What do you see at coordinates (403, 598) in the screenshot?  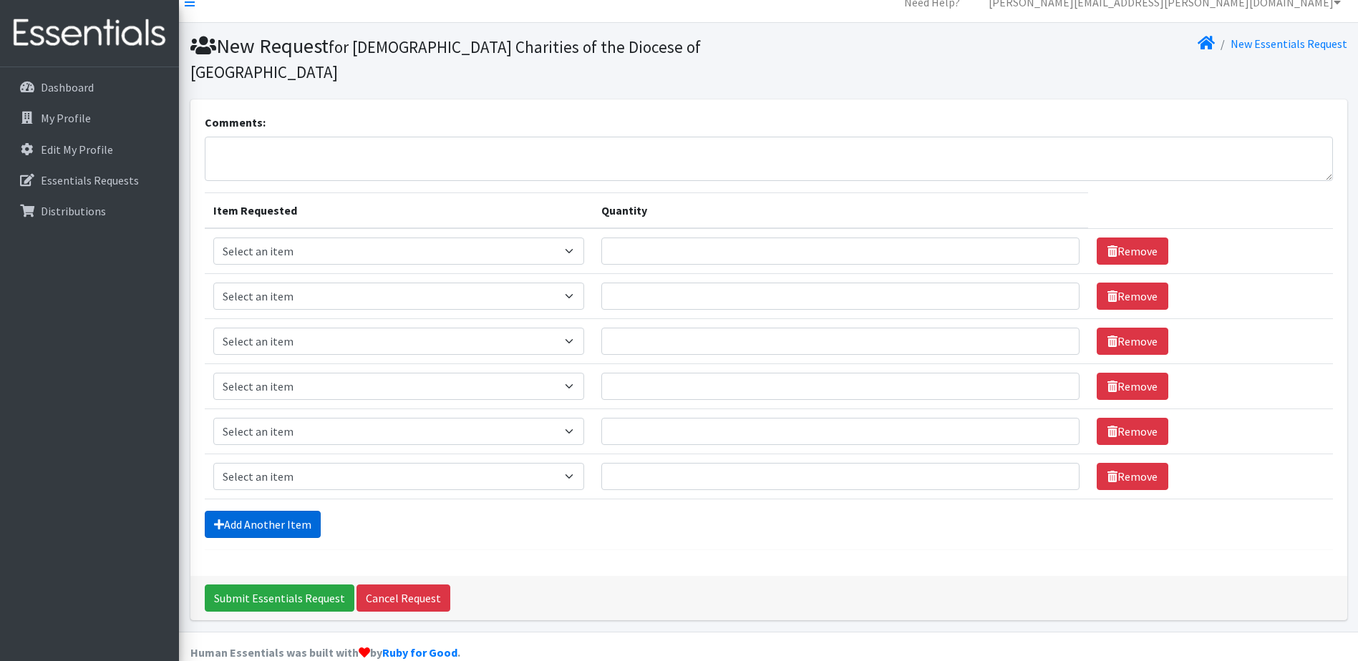 I see `a: Cancel Request` at bounding box center [403, 598].